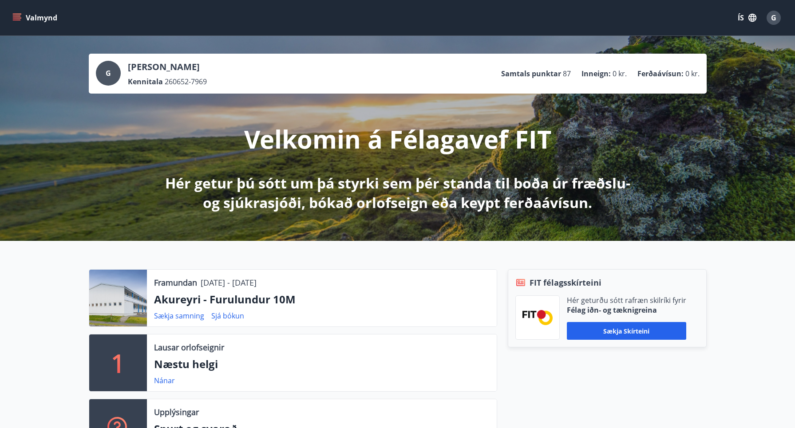  Describe the element at coordinates (747, 18) in the screenshot. I see `button: ÍS` at that location.